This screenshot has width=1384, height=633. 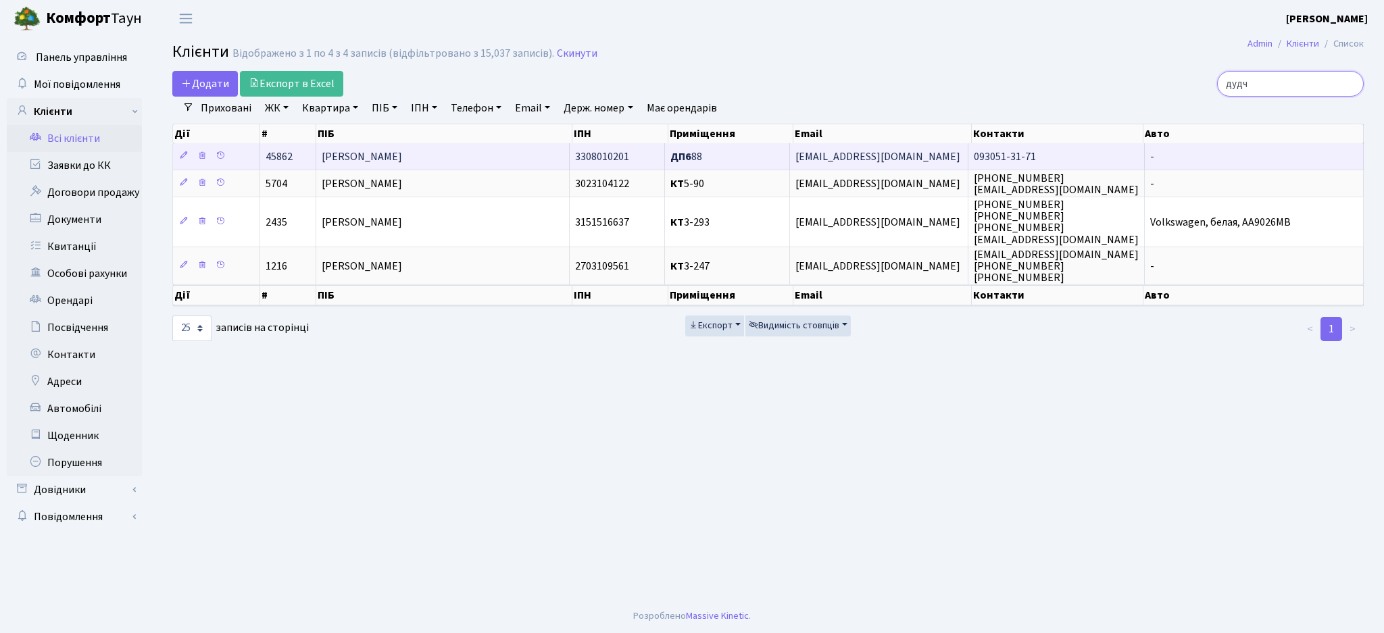 I want to click on a: ПІБ, so click(x=385, y=108).